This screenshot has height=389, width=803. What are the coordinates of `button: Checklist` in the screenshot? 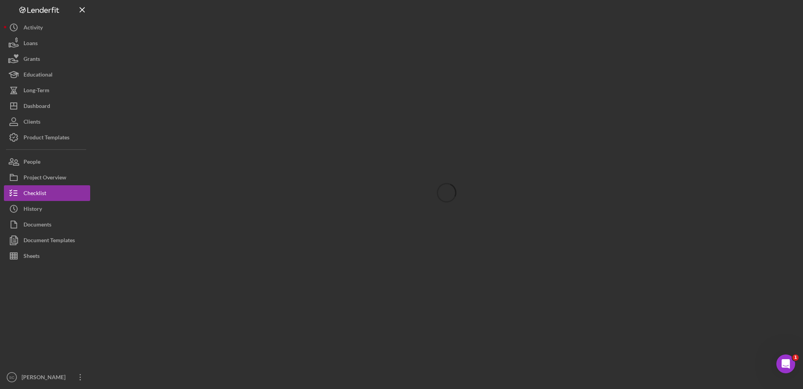 It's located at (47, 193).